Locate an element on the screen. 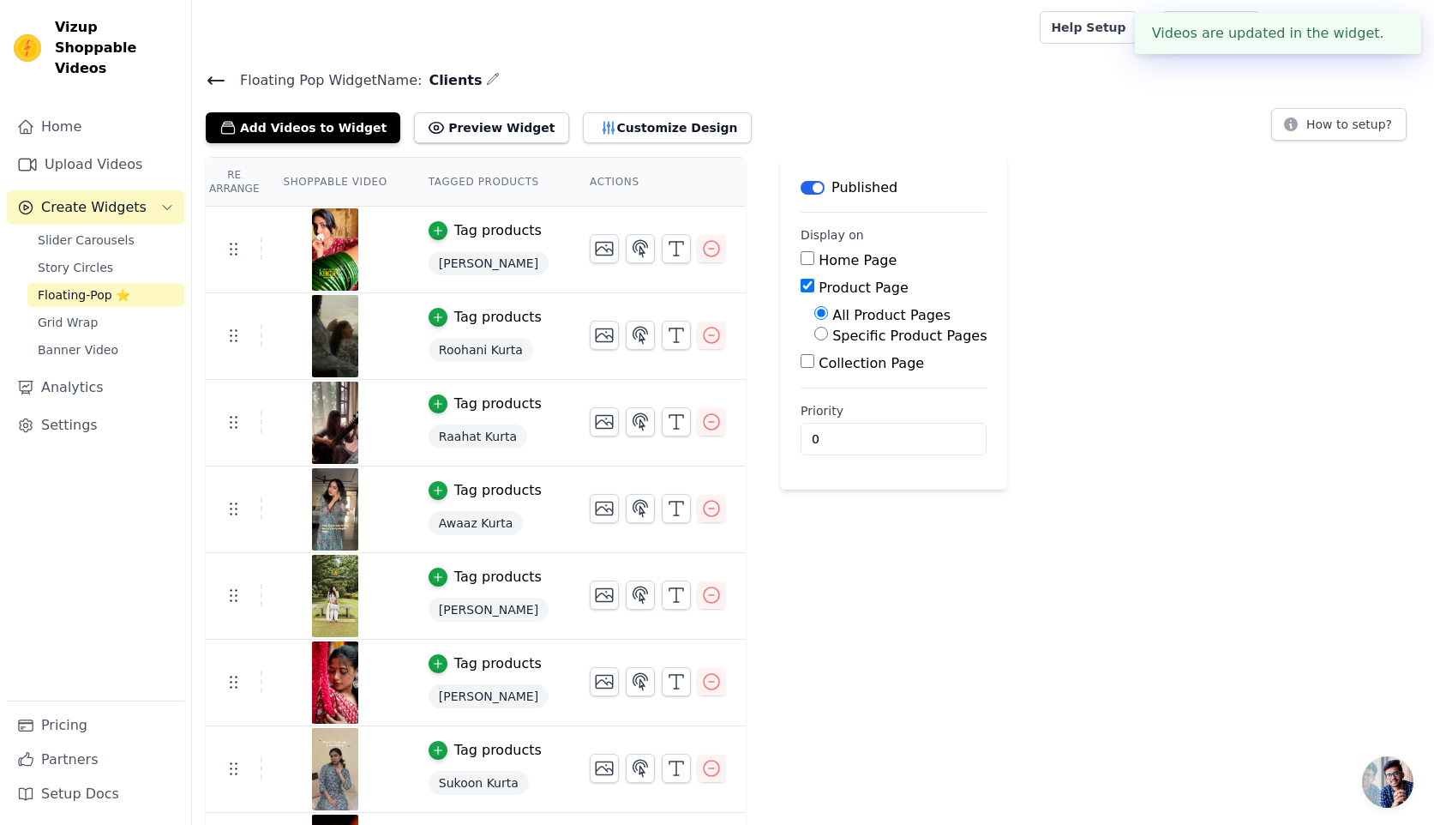 The width and height of the screenshot is (1434, 825). img: vizup-images-5832.png is located at coordinates (335, 336).